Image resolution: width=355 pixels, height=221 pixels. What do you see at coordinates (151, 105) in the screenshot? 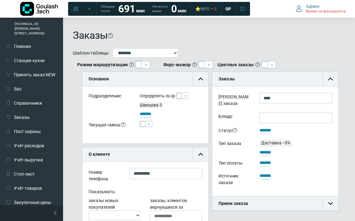
I see `span: Швецова 3` at bounding box center [151, 105].